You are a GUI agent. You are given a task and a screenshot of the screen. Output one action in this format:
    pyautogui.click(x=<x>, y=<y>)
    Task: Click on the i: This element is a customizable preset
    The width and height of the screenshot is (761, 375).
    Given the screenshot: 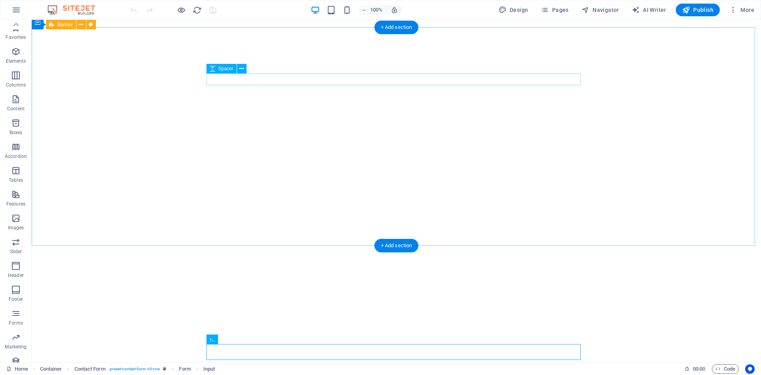 What is the action you would take?
    pyautogui.click(x=164, y=368)
    